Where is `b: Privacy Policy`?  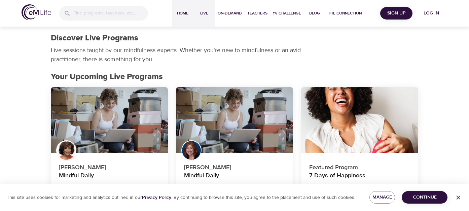 b: Privacy Policy is located at coordinates (156, 197).